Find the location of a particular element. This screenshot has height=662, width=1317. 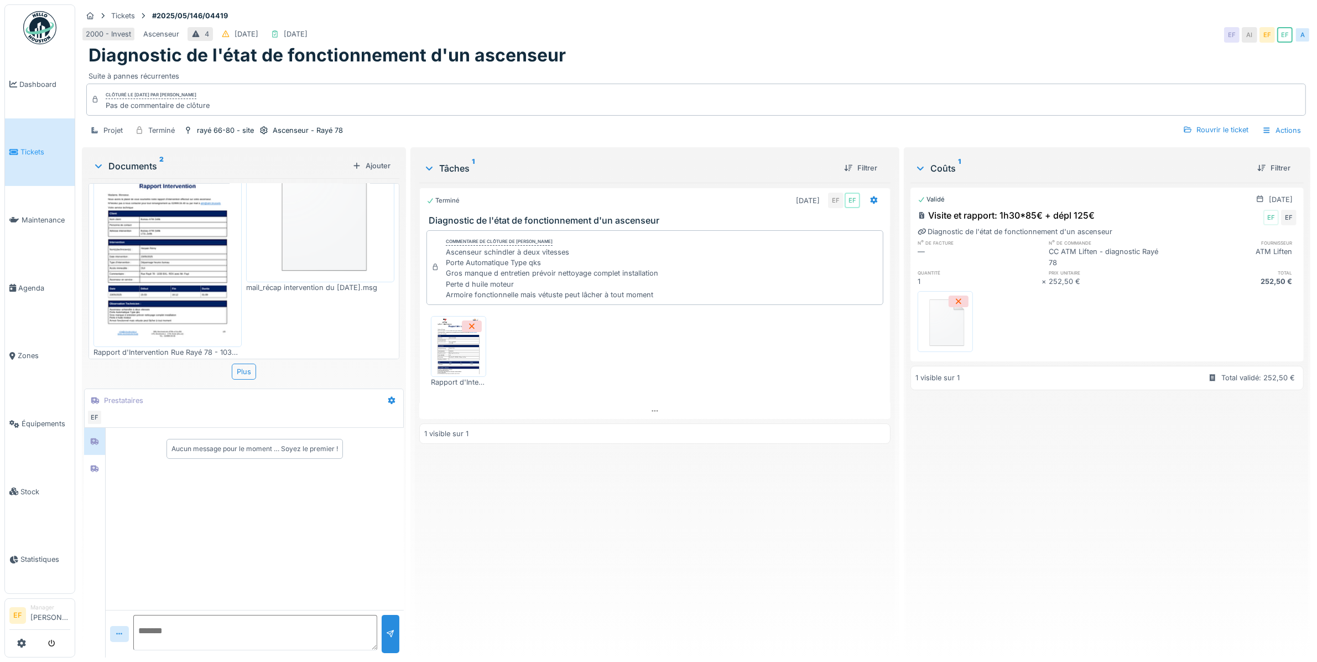

h6: quantité is located at coordinates (980, 272).